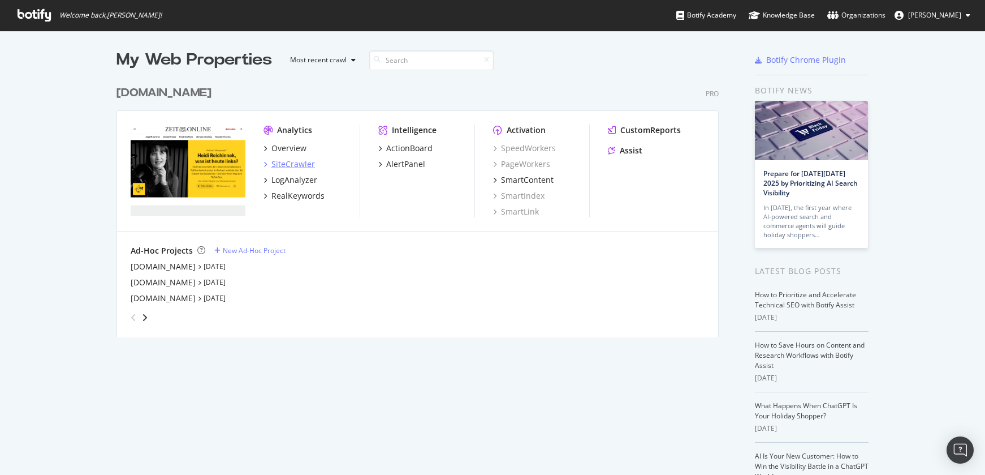 The height and width of the screenshot is (475, 985). What do you see at coordinates (707, 15) in the screenshot?
I see `div: Botify Academy` at bounding box center [707, 15].